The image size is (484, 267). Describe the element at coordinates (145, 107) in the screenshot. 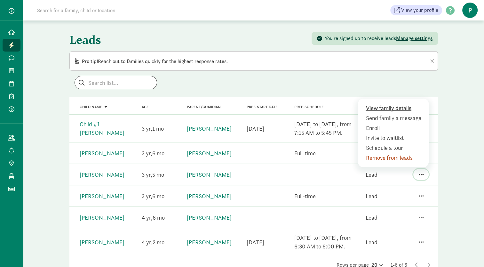

I see `span: Age` at that location.